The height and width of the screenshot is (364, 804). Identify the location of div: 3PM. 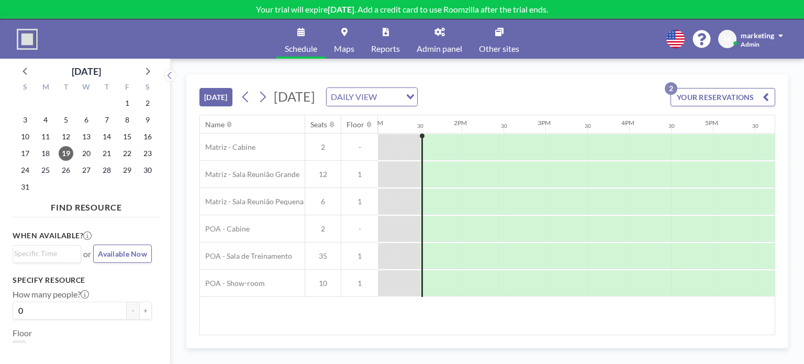
(544, 123).